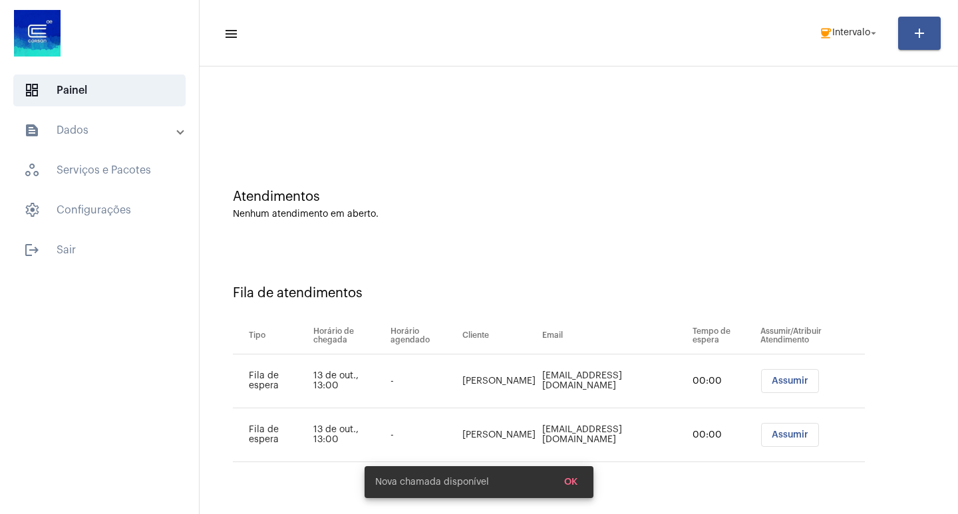  I want to click on mat-panel-title: Dados, so click(100, 130).